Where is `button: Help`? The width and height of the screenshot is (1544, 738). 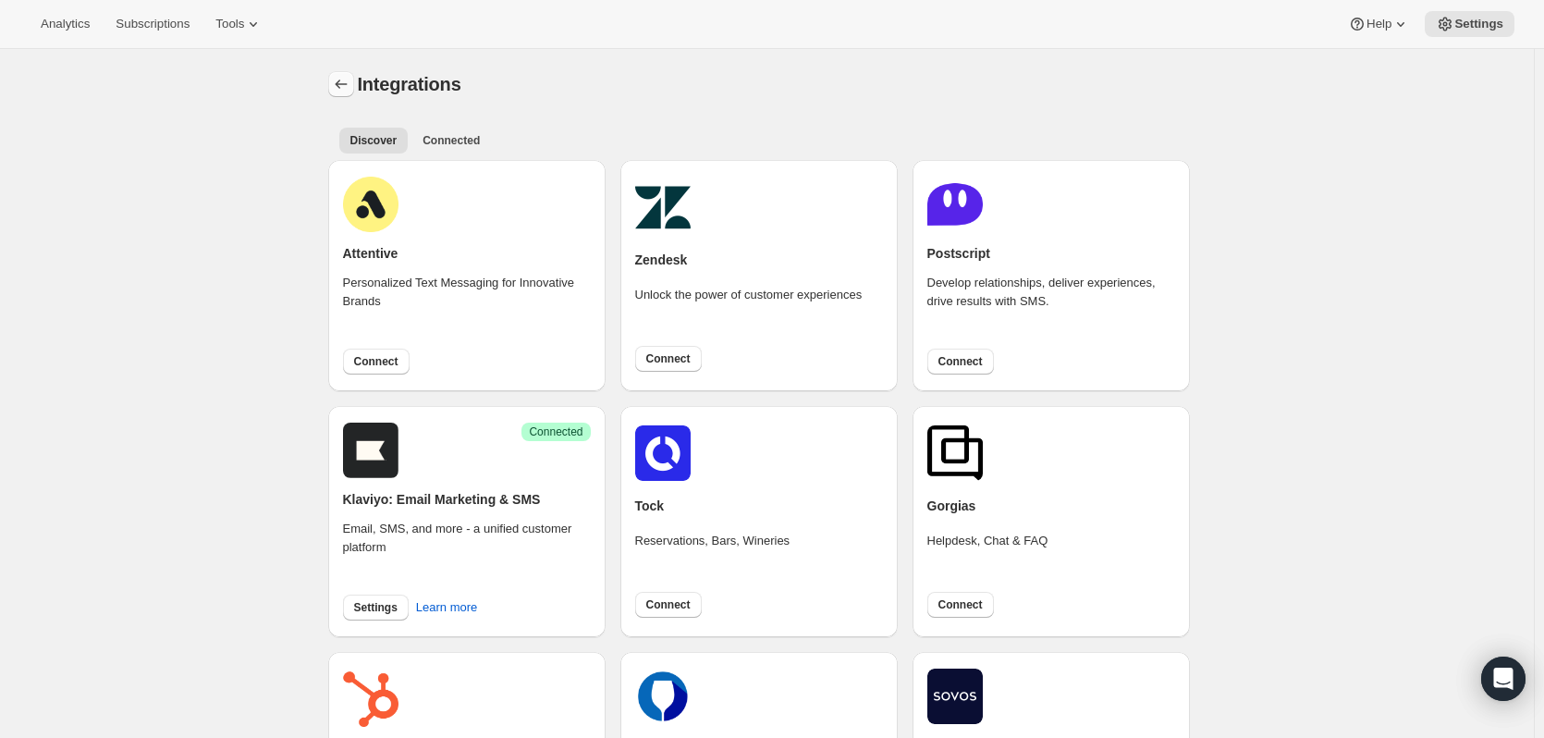
button: Help is located at coordinates (1378, 24).